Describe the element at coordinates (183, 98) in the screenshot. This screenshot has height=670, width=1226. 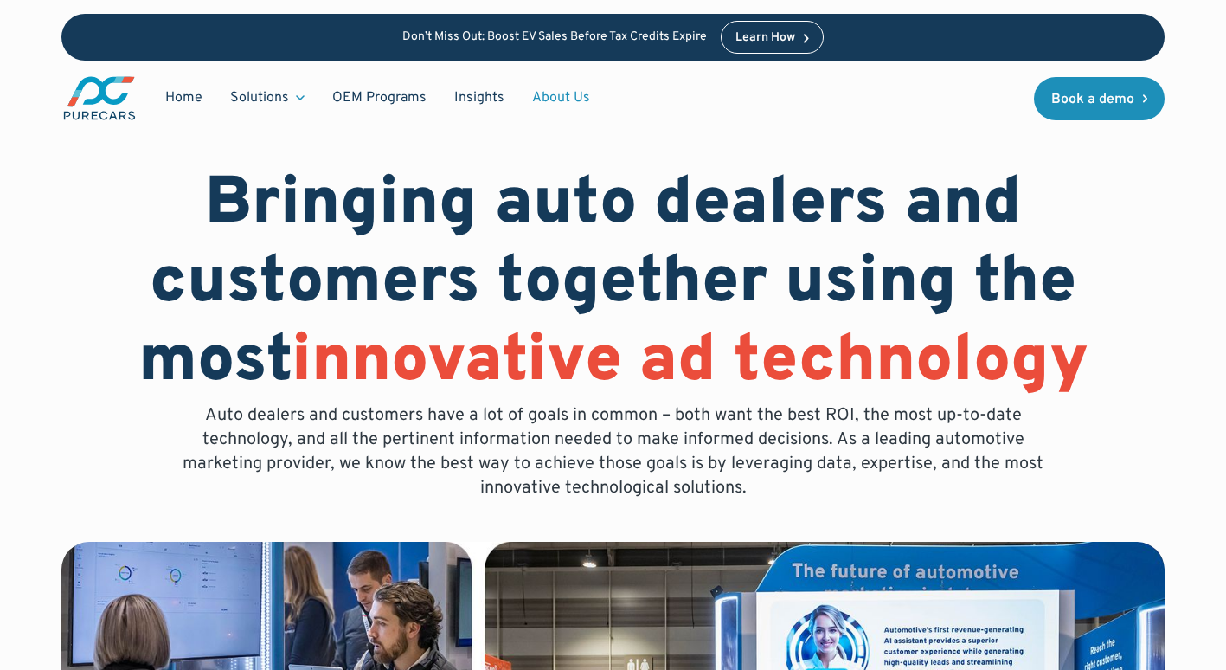
I see `a: Home` at that location.